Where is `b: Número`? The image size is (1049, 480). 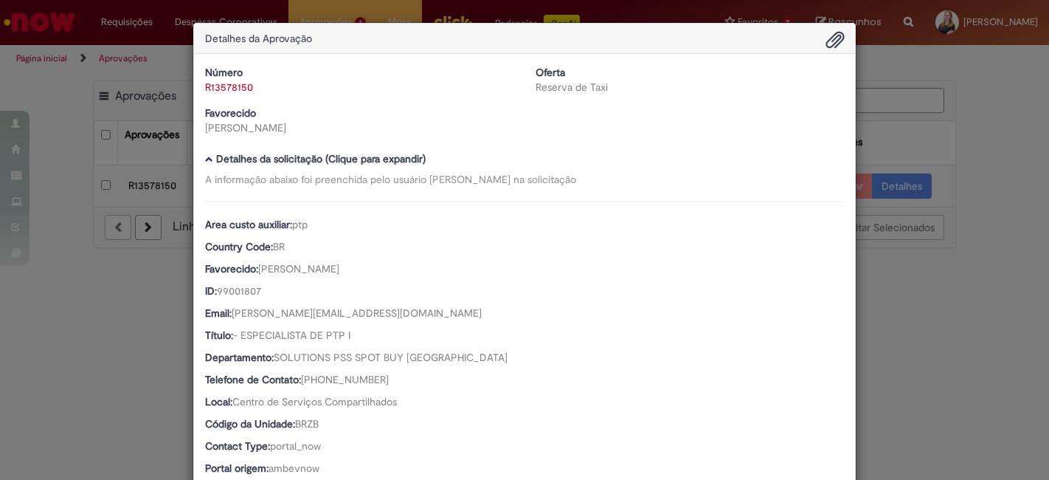
b: Número is located at coordinates (224, 72).